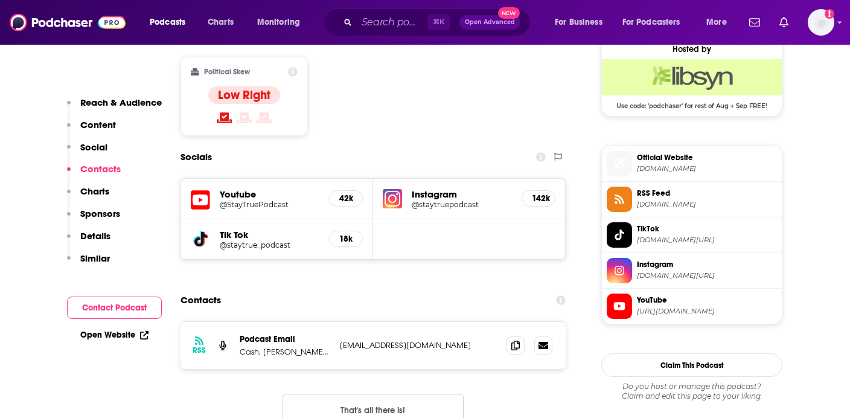 The image size is (850, 418). Describe the element at coordinates (691, 391) in the screenshot. I see `div: Claim and edit this page to your liking.` at that location.